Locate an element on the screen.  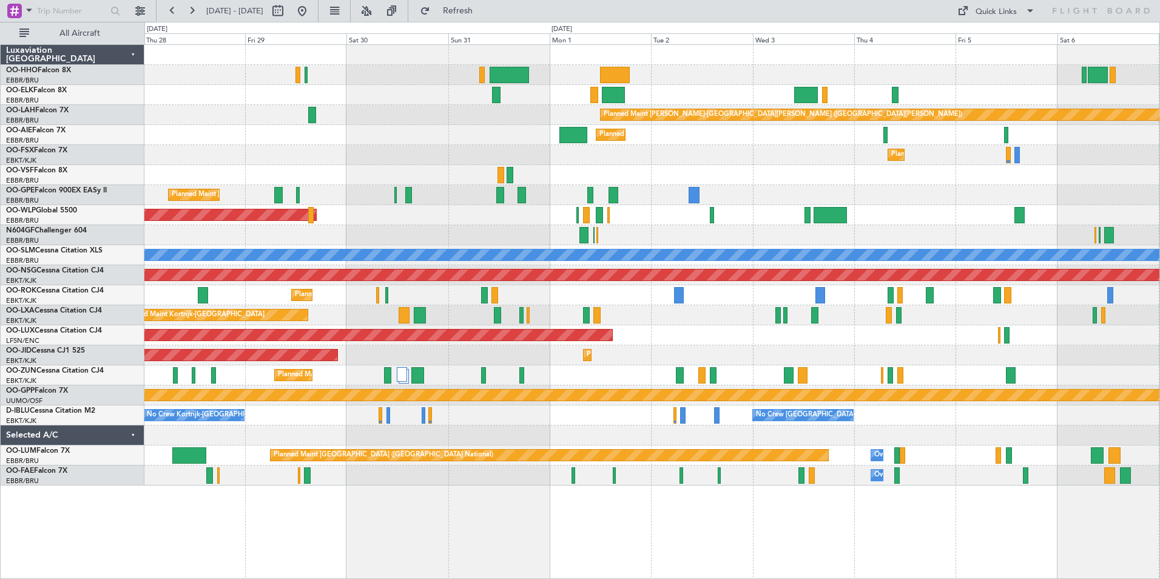
div: Sat 6 is located at coordinates (1107, 39).